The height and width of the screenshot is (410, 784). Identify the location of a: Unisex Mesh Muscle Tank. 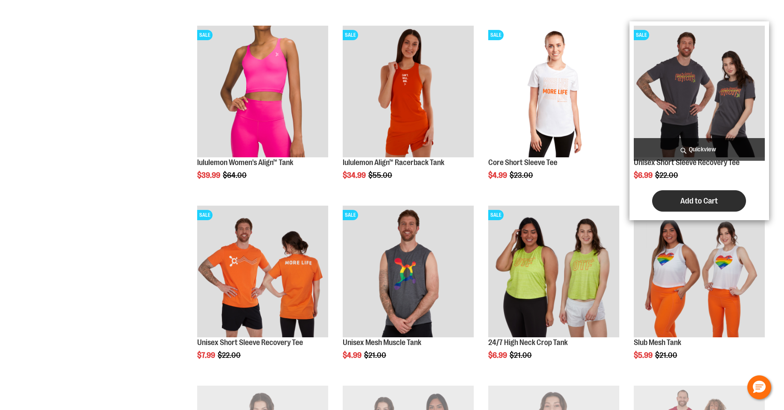
(382, 342).